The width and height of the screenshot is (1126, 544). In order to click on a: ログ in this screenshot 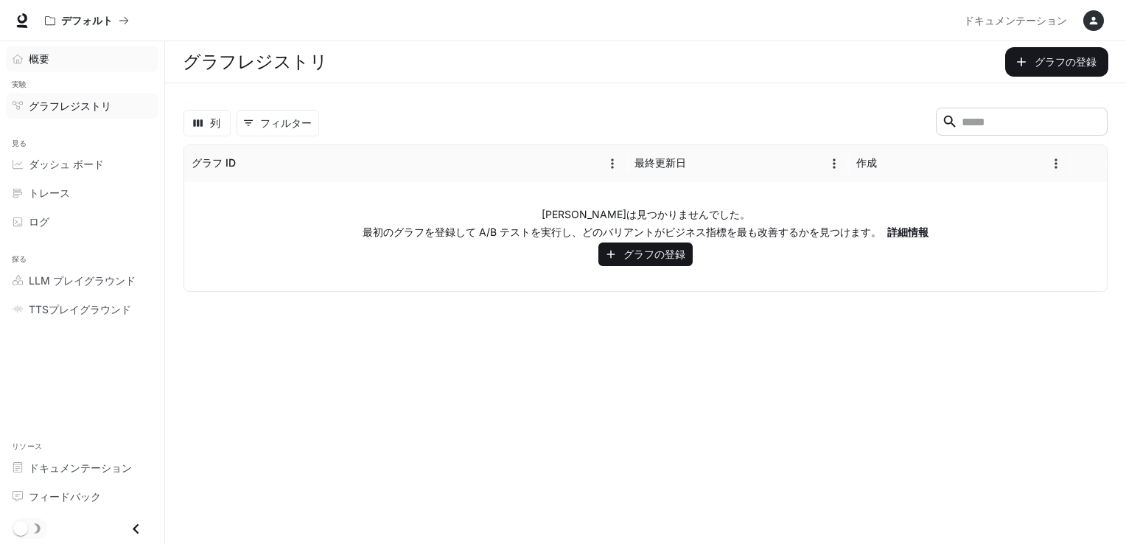, I will do `click(82, 221)`.